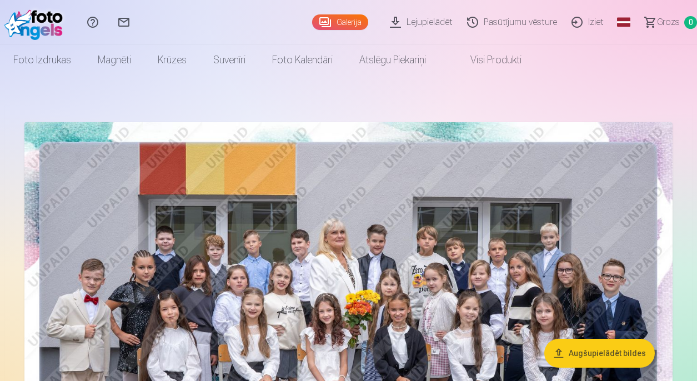 The image size is (697, 381). What do you see at coordinates (114, 60) in the screenshot?
I see `a: Magnēti` at bounding box center [114, 60].